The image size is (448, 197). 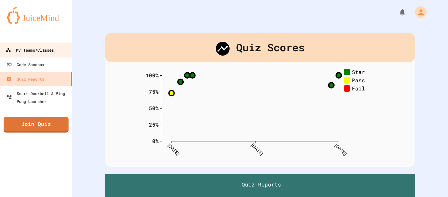 What do you see at coordinates (418, 12) in the screenshot?
I see `div: My Account` at bounding box center [418, 12].